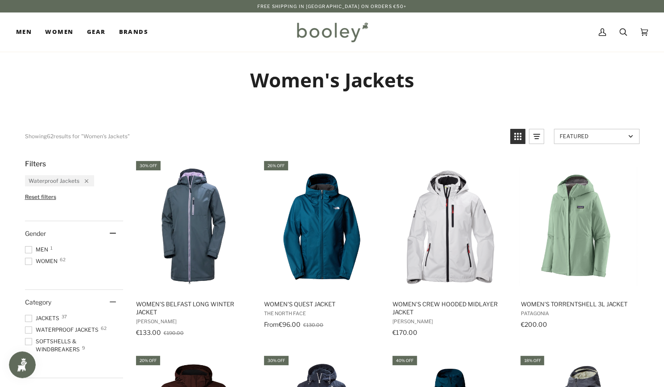 This screenshot has width=664, height=387. Describe the element at coordinates (59, 32) in the screenshot. I see `div: Women` at that location.